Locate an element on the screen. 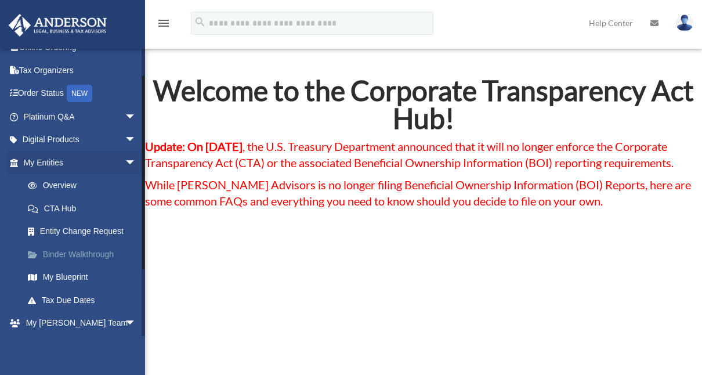  img: User Pic is located at coordinates (685, 23).